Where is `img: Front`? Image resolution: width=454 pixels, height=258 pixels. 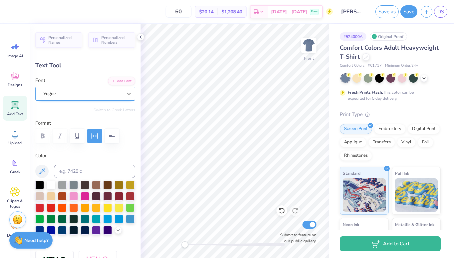 img: Front is located at coordinates (309, 45).